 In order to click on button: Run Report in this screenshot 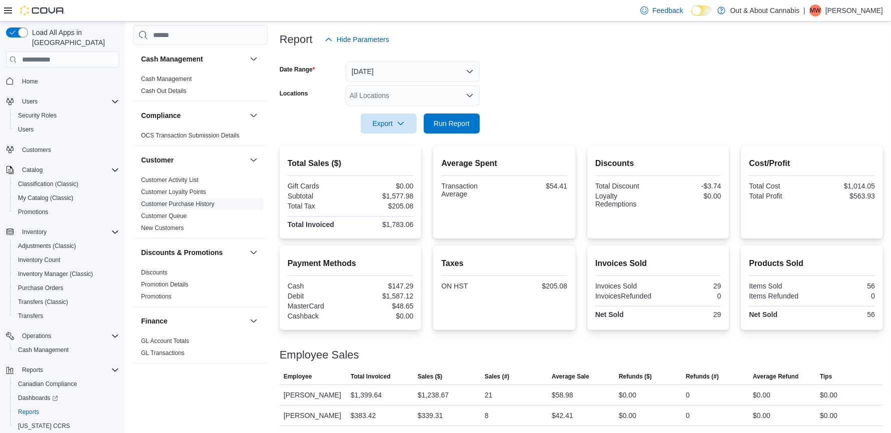, I will do `click(452, 124)`.